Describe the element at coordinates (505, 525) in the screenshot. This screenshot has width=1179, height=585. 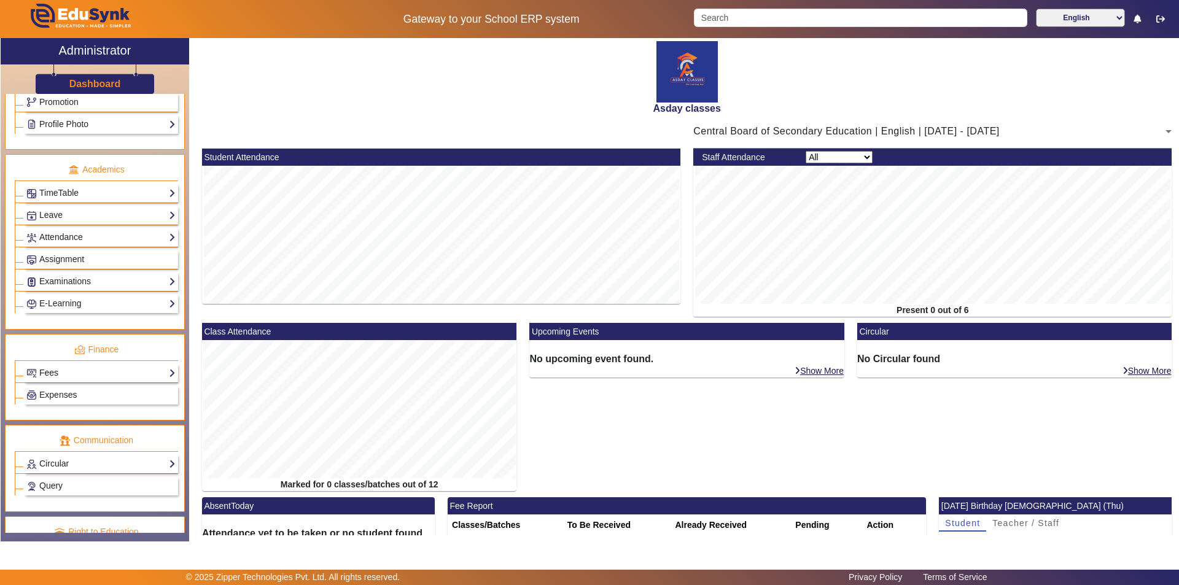
I see `th: Classes/Batches` at that location.